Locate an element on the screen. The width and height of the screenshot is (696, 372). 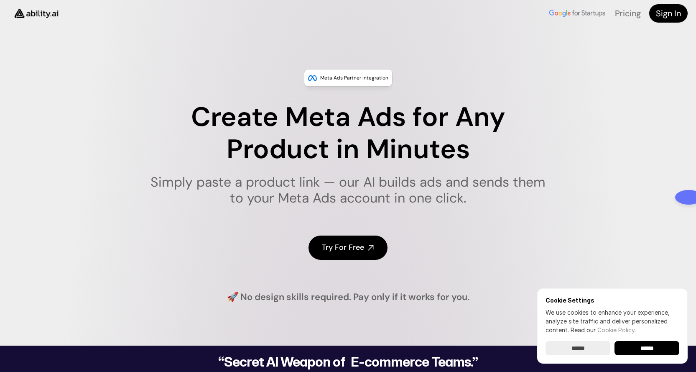
p: We use cookies to enhance your experience, analyze site traffic and deliver personalized content. is located at coordinates (613, 321).